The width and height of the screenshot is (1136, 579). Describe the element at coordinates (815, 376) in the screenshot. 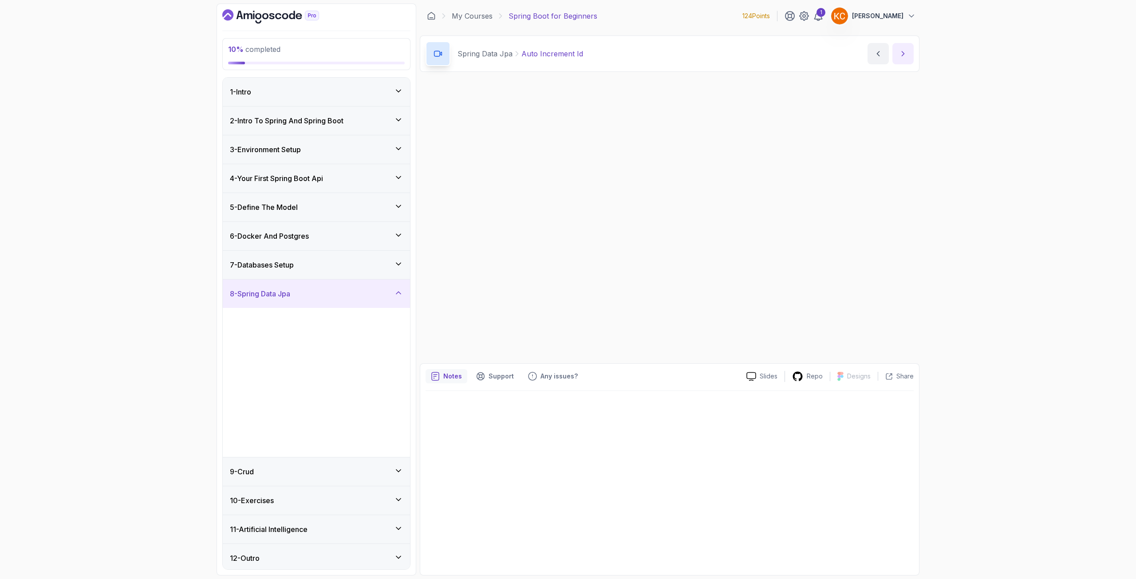

I see `p: Repo` at that location.